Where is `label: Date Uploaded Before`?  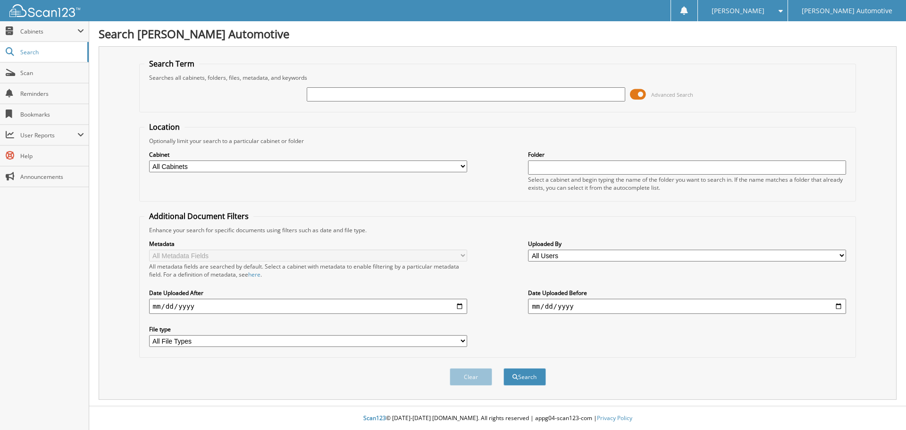 label: Date Uploaded Before is located at coordinates (687, 293).